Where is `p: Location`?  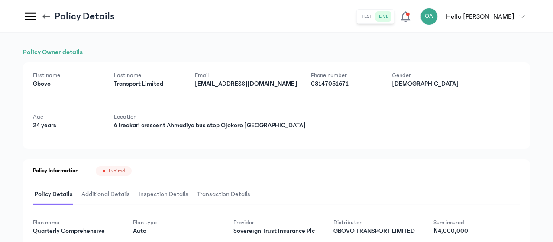 p: Location is located at coordinates (210, 117).